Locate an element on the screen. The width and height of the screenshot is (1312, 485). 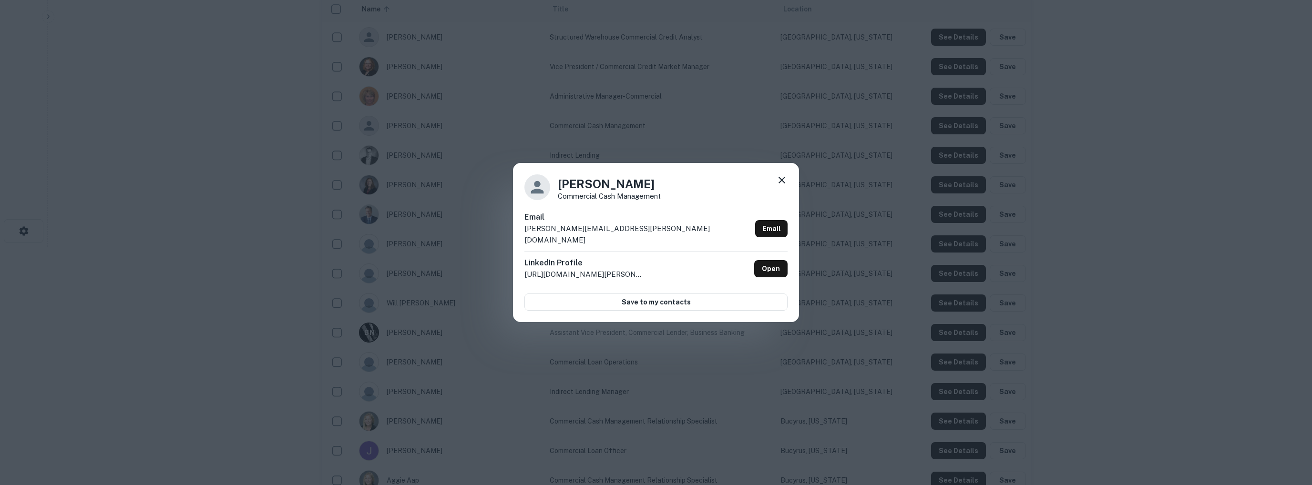
p: Commercial Cash Management is located at coordinates (609, 196).